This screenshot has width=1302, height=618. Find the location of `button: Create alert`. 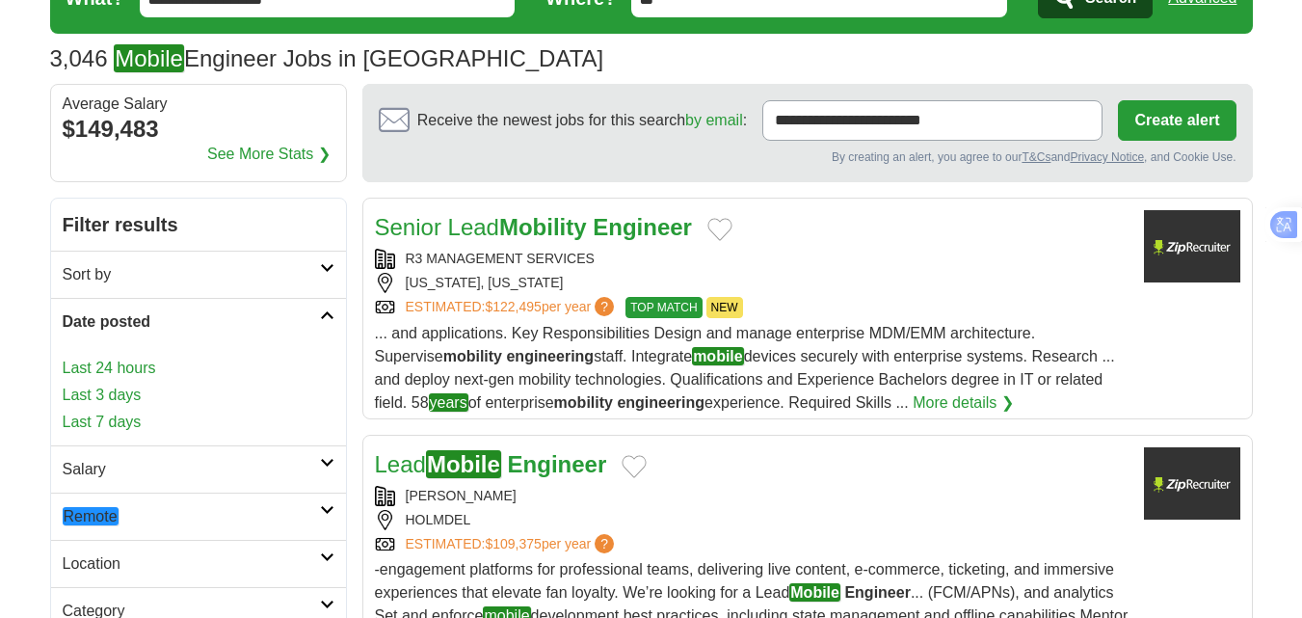

button: Create alert is located at coordinates (1176, 120).